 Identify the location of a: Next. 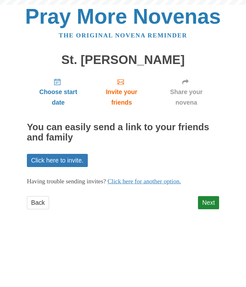
(208, 202).